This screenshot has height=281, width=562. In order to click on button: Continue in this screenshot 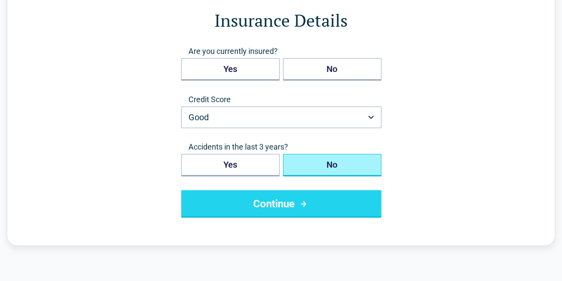, I will do `click(281, 204)`.